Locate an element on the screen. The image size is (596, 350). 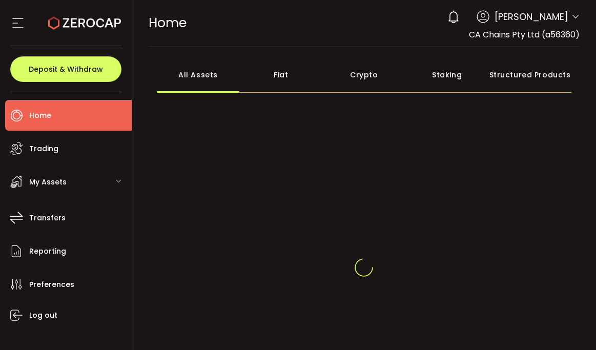
span: Reporting is located at coordinates (48, 251).